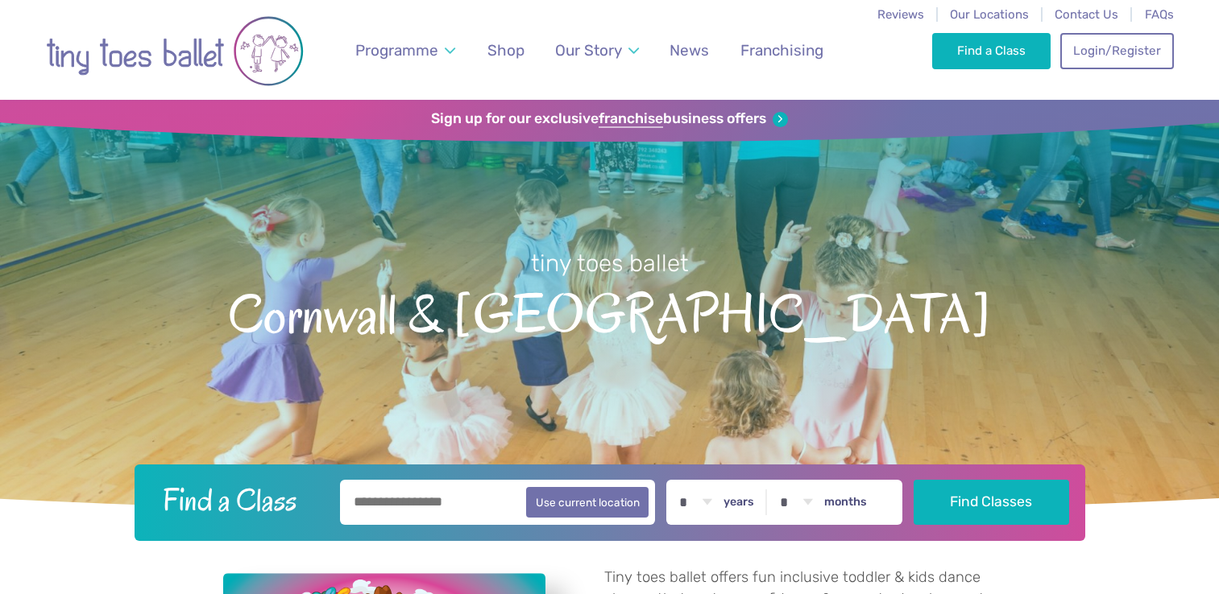 The height and width of the screenshot is (594, 1219). I want to click on a: Our Locations, so click(989, 14).